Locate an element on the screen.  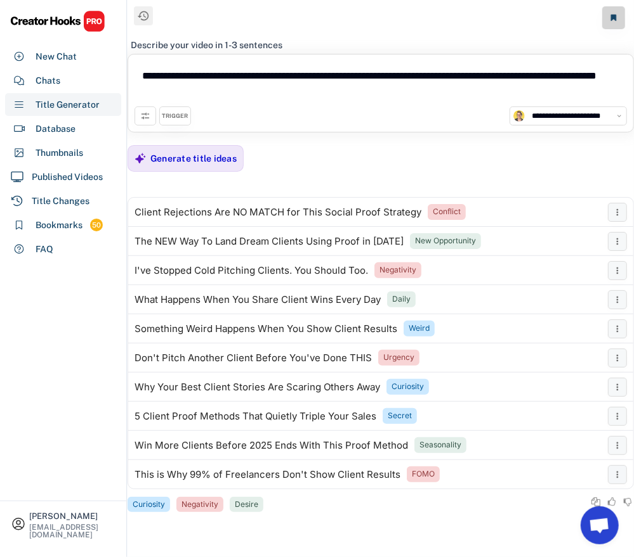
a: Open chat is located at coordinates (599, 526).